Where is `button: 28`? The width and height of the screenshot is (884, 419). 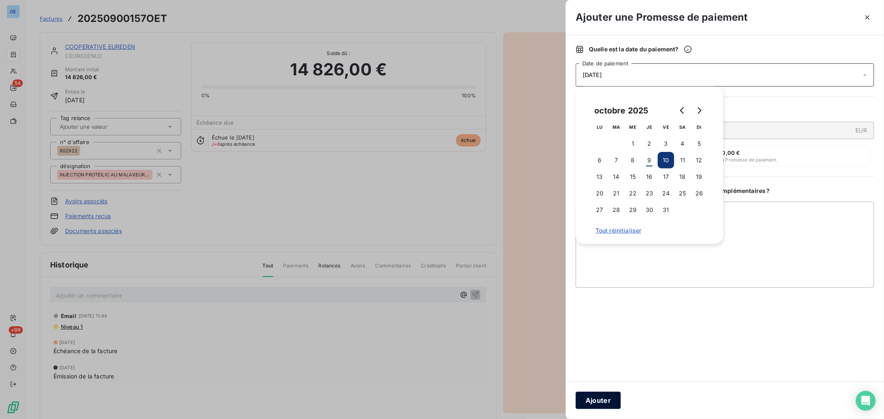 button: 28 is located at coordinates (616, 210).